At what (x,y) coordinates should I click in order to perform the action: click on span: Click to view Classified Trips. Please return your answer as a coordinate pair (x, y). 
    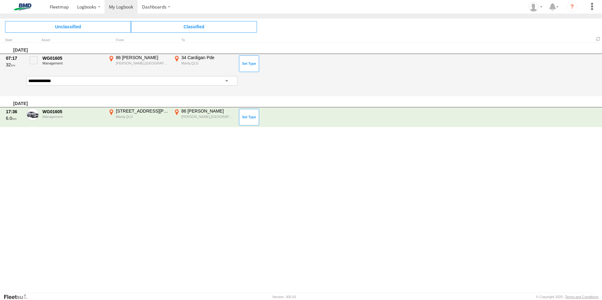
    Looking at the image, I should click on (194, 27).